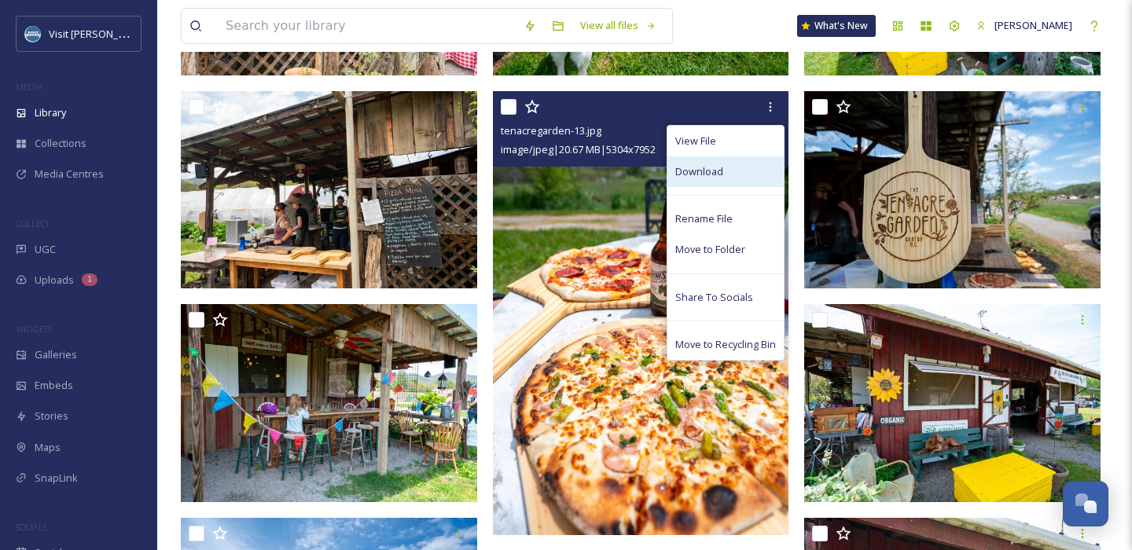 The width and height of the screenshot is (1132, 550). Describe the element at coordinates (836, 26) in the screenshot. I see `a: What's New` at that location.